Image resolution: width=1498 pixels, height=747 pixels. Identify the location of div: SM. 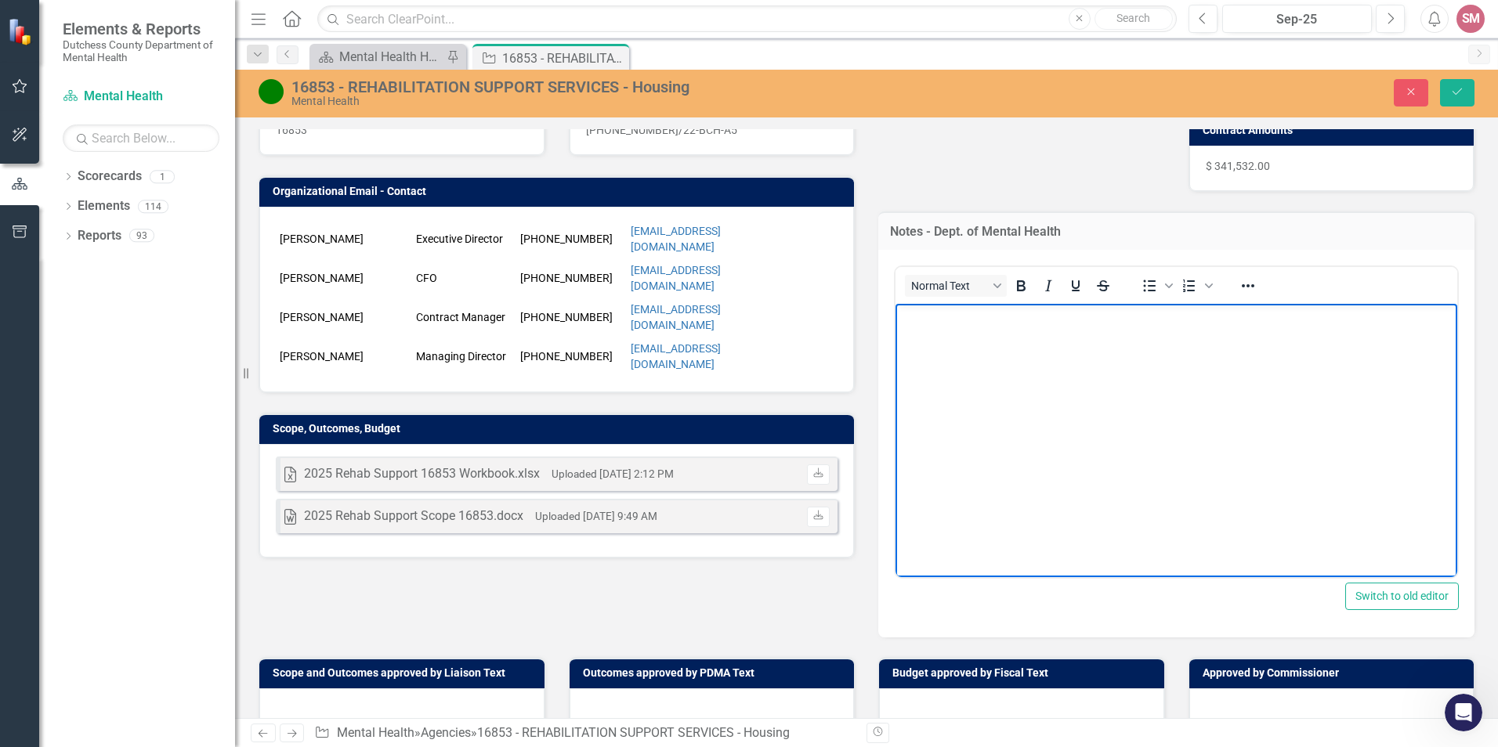
(1470, 19).